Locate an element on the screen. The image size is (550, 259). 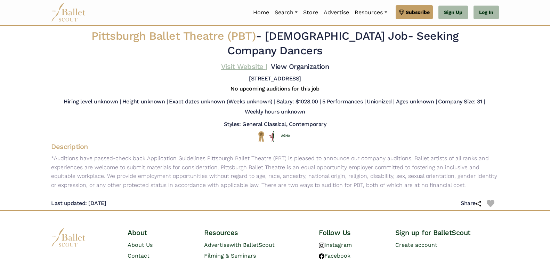
a: Home is located at coordinates (261, 13).